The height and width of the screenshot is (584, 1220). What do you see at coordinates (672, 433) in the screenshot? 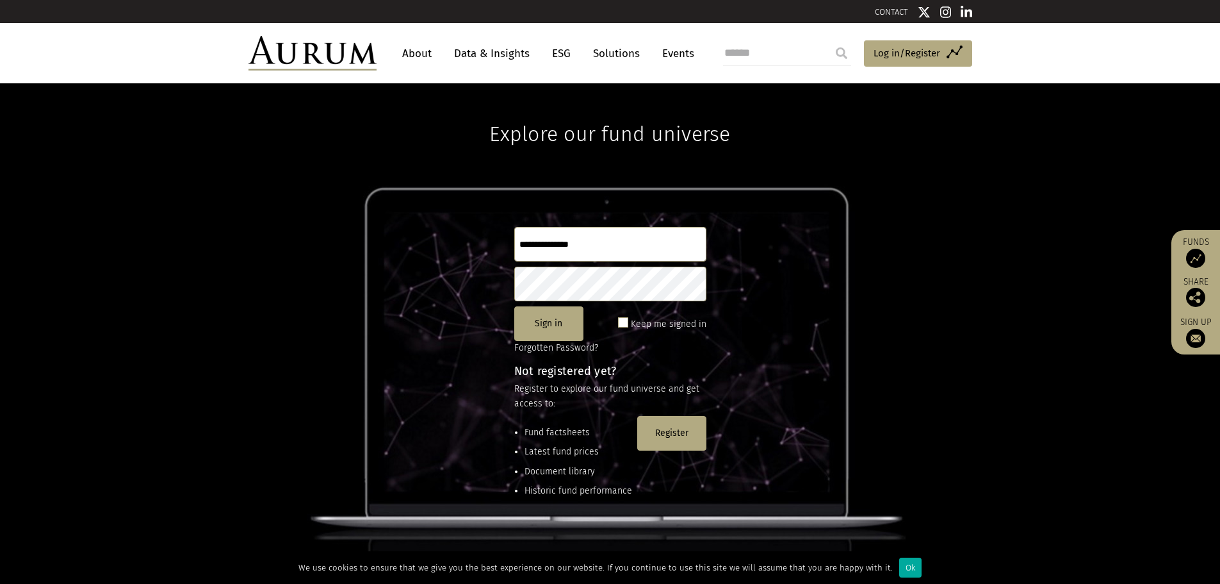
I see `button: Register` at bounding box center [672, 433].